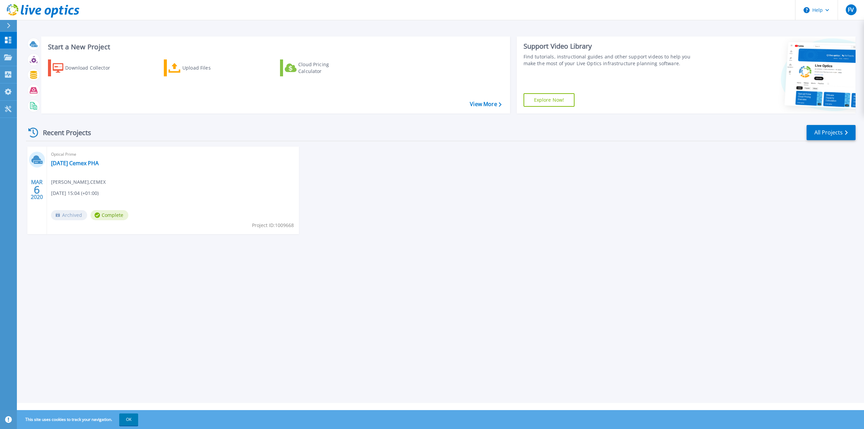 The height and width of the screenshot is (429, 864). I want to click on div: Cloud Pricing Calculator, so click(325, 68).